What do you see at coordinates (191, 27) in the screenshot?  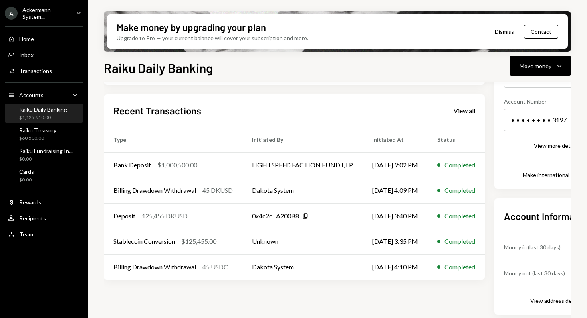 I see `div: Make money by upgrading your plan` at bounding box center [191, 27].